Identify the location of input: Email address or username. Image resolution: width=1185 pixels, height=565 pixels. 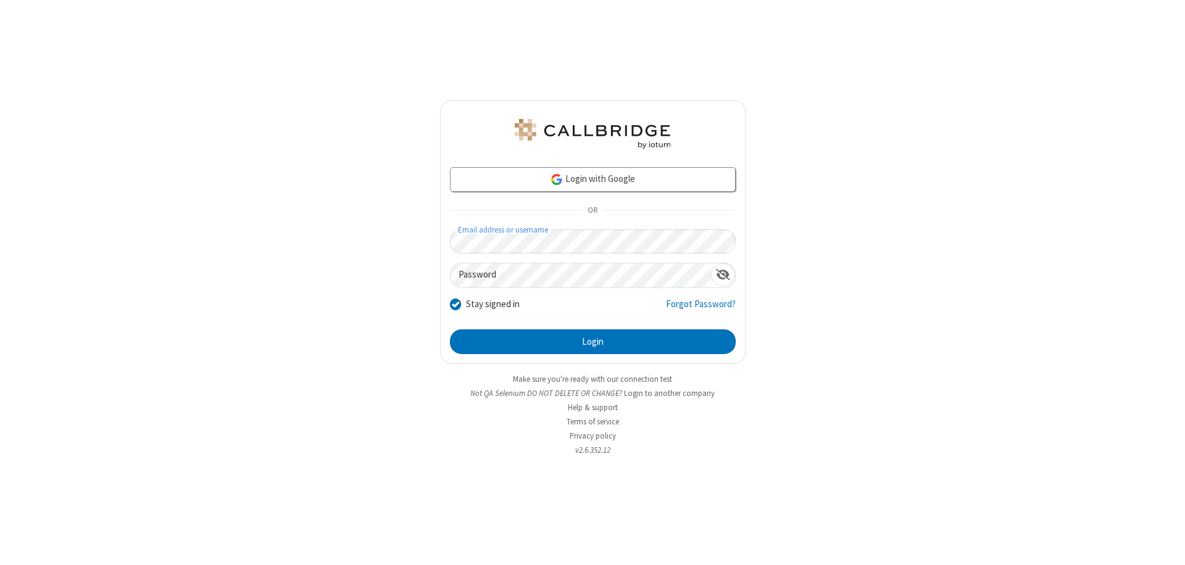
(592, 241).